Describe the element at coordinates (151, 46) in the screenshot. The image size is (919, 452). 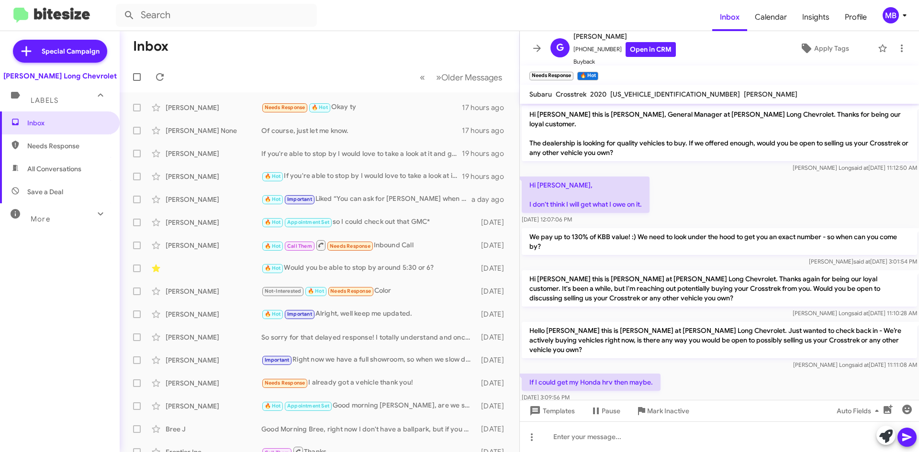
I see `h1: Inbox` at that location.